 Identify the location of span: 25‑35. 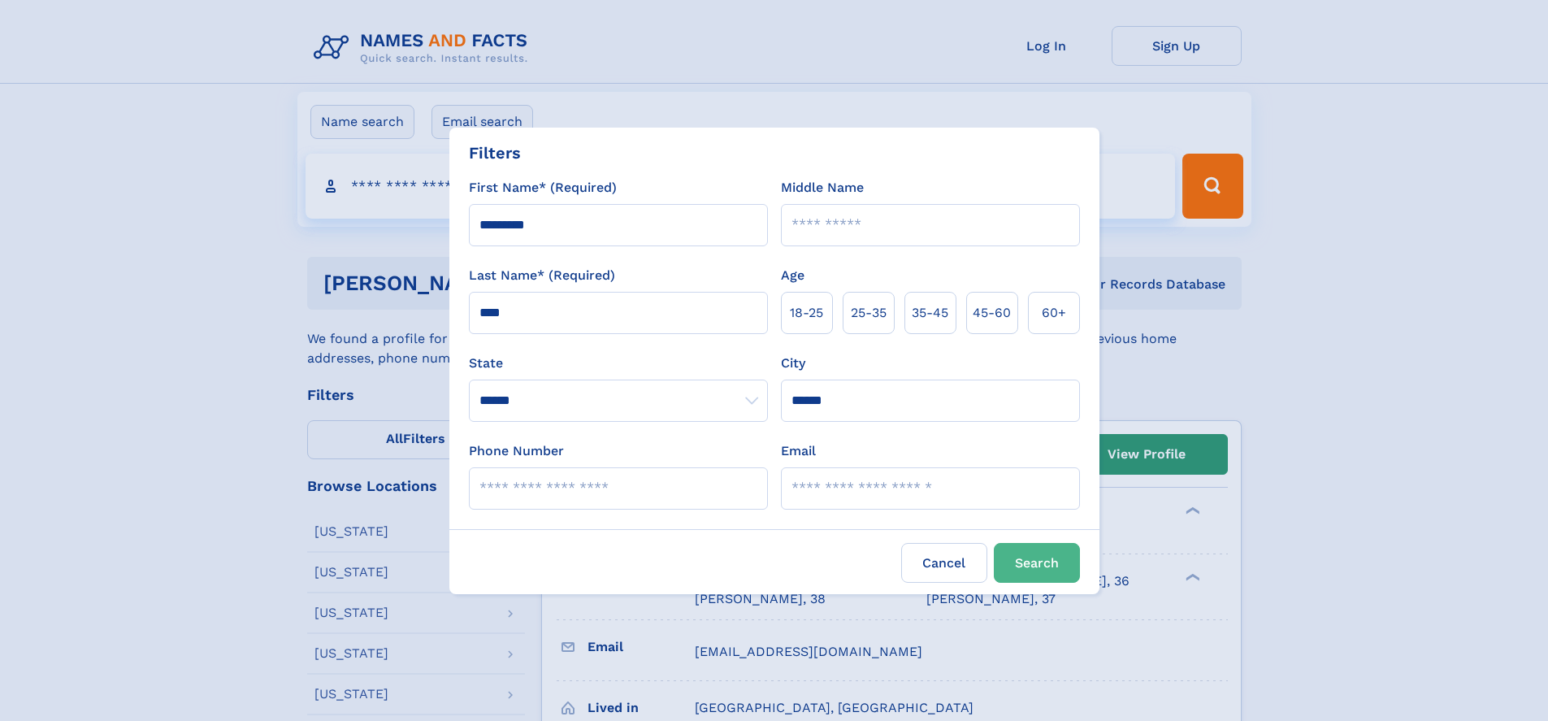
(868, 313).